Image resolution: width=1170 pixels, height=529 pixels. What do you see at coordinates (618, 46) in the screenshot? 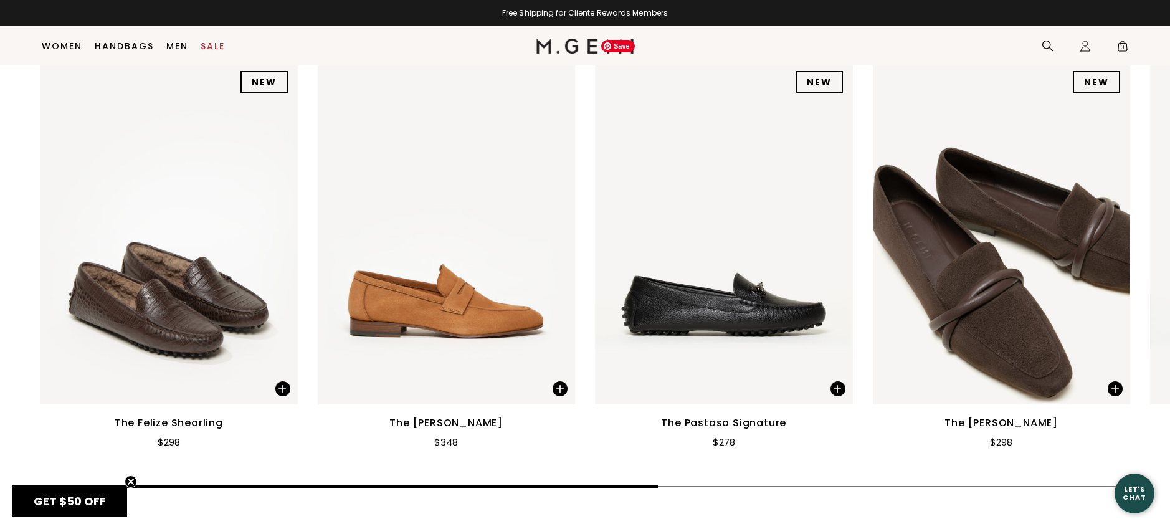
I see `span: Save` at bounding box center [618, 46].